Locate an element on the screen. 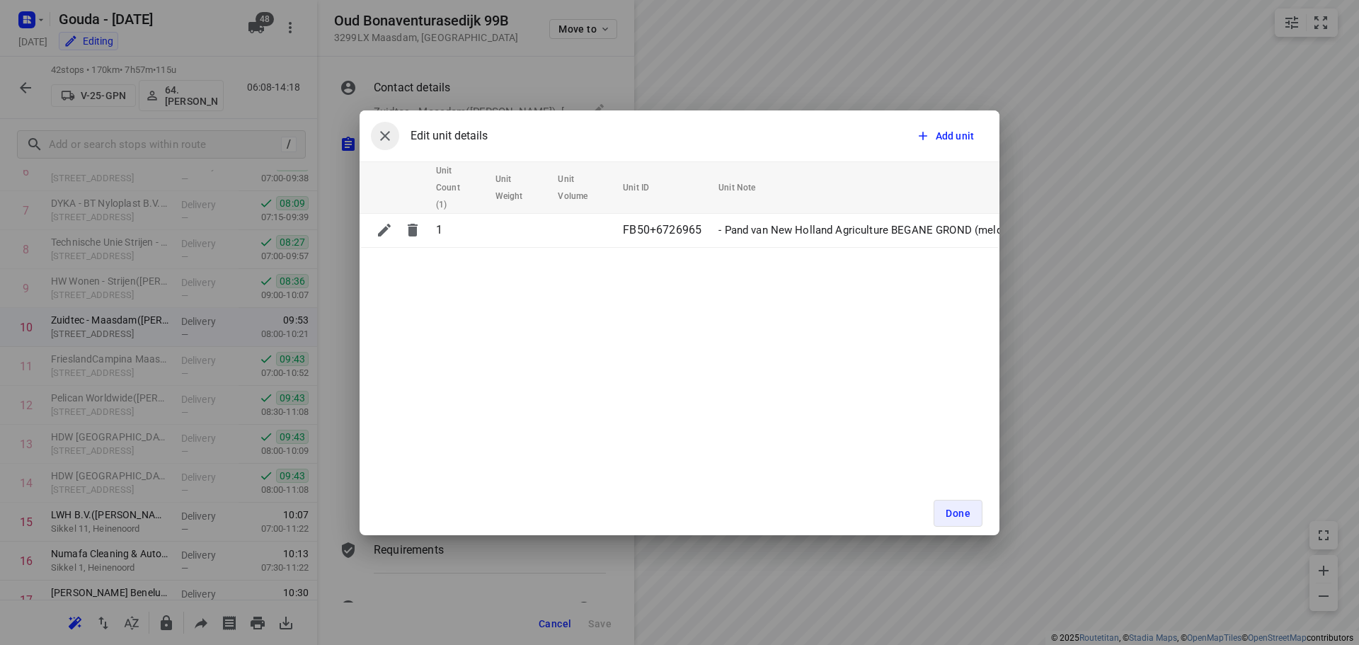 The image size is (1359, 645). button: Edit is located at coordinates (384, 230).